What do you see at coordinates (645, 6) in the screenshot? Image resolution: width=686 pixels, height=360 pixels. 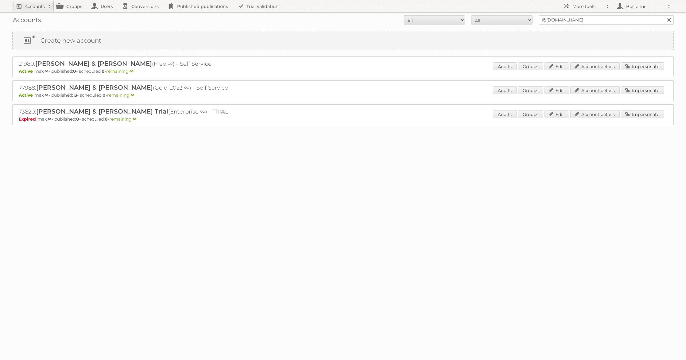 I see `h2: Busranur` at bounding box center [645, 6].